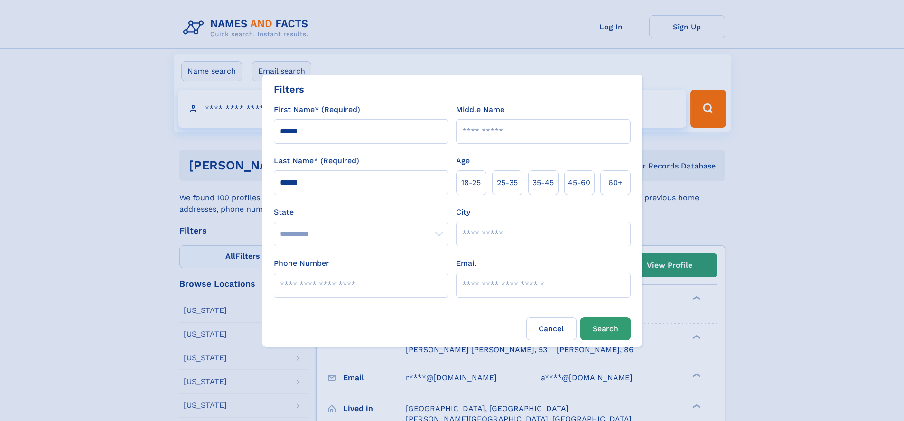 The width and height of the screenshot is (904, 421). I want to click on label: City, so click(463, 212).